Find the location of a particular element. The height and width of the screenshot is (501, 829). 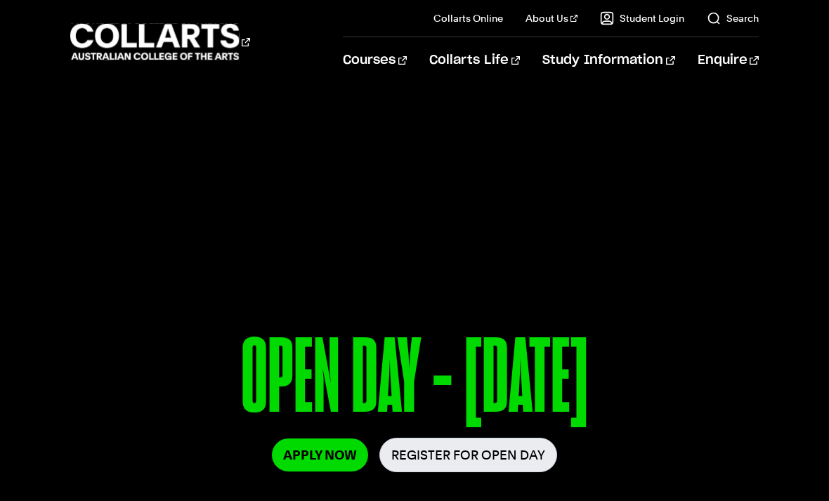

a: Search is located at coordinates (733, 18).